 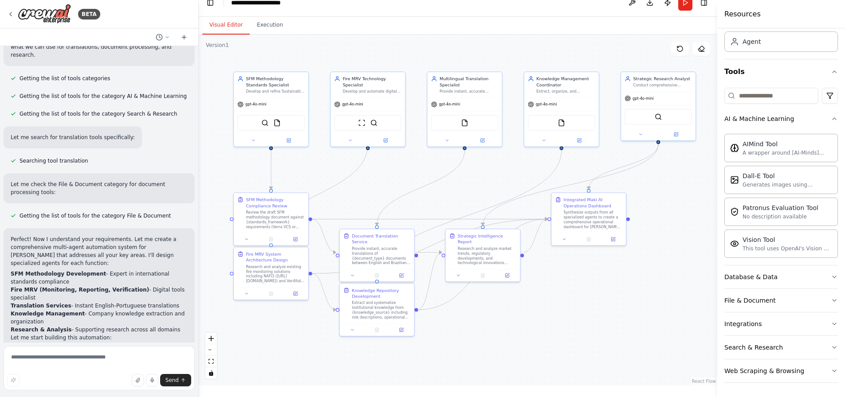 I want to click on div: Knowledge Management Coordinator, so click(x=565, y=82).